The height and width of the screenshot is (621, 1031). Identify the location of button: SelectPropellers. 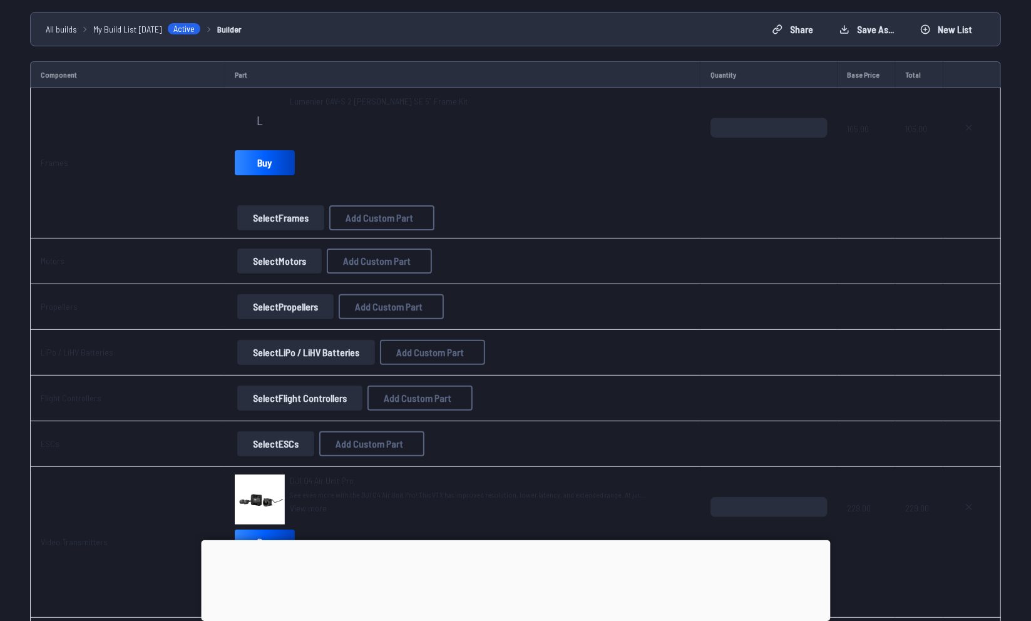
(285, 307).